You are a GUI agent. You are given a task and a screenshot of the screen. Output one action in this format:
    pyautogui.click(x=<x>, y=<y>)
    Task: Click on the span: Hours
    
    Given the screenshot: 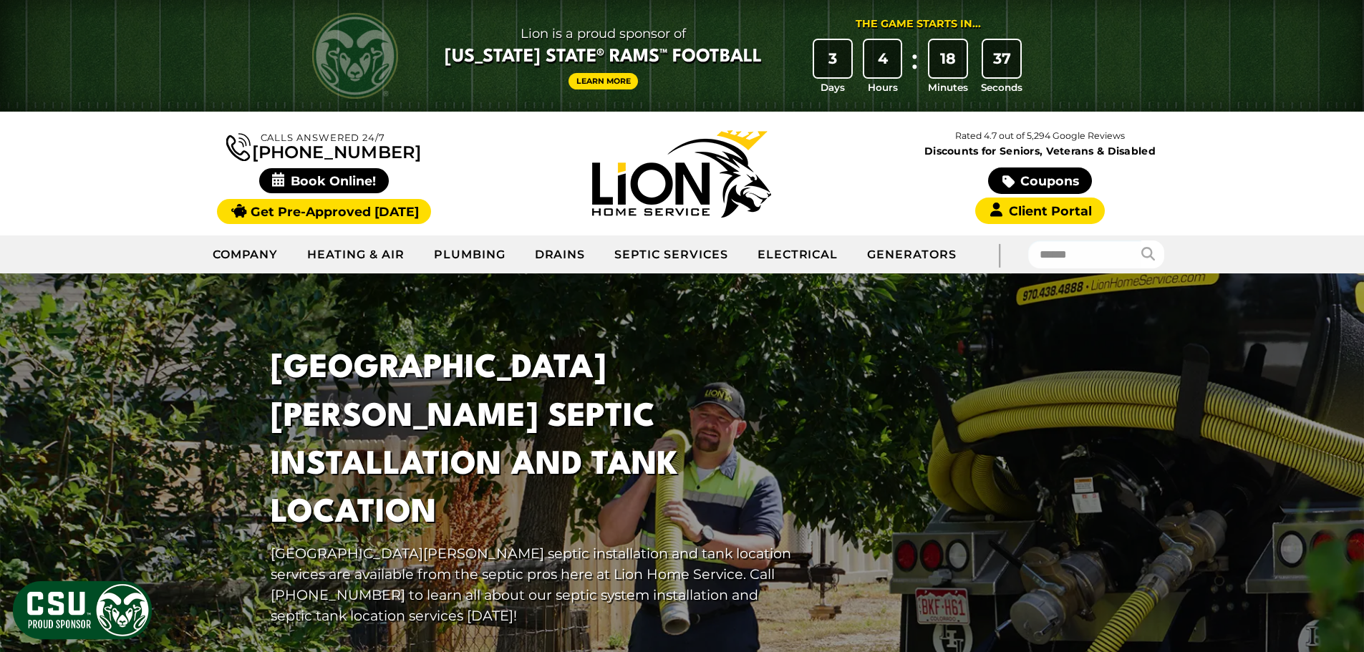 What is the action you would take?
    pyautogui.click(x=883, y=87)
    